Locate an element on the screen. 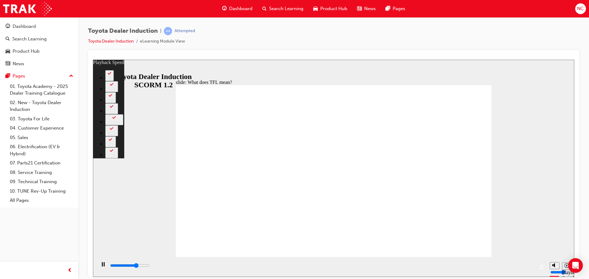 The height and width of the screenshot is (279, 589). a: 10. TUNE Rev-Up Training is located at coordinates (41, 191).